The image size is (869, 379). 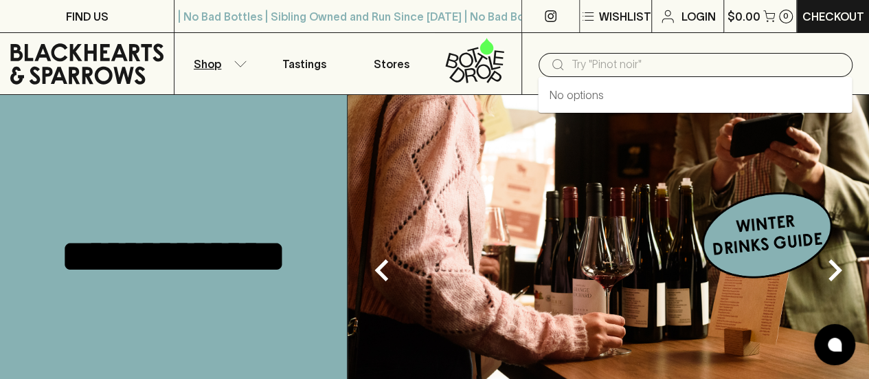 I want to click on p: Login, so click(x=699, y=16).